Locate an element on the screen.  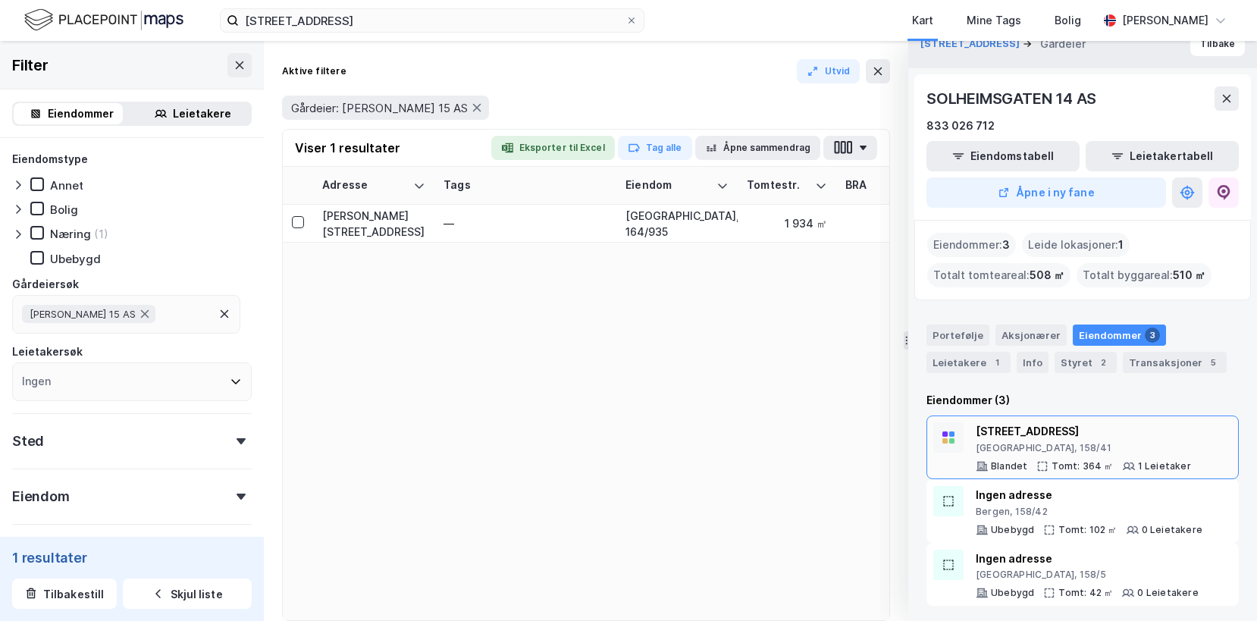
div: Tags is located at coordinates (526, 185).